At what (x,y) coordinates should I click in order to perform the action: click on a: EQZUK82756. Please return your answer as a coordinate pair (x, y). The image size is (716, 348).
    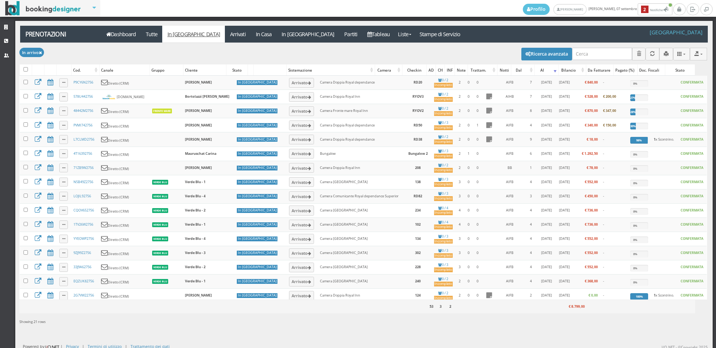
    Looking at the image, I should click on (84, 281).